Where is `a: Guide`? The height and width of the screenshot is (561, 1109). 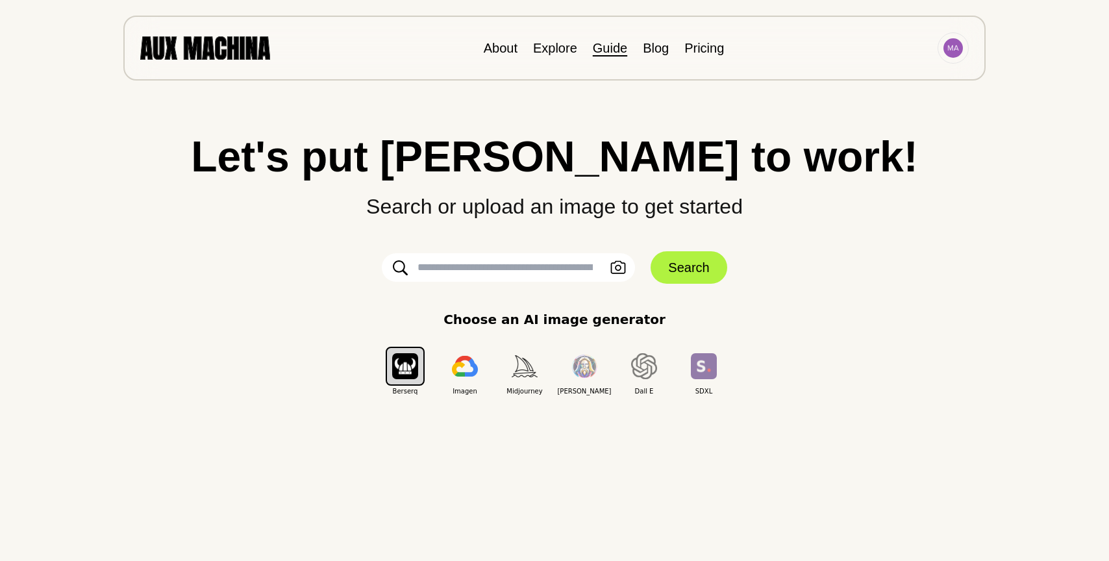 a: Guide is located at coordinates (610, 48).